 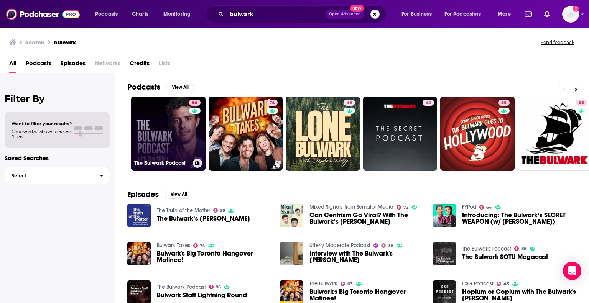 I want to click on span: Podcasts, so click(x=106, y=14).